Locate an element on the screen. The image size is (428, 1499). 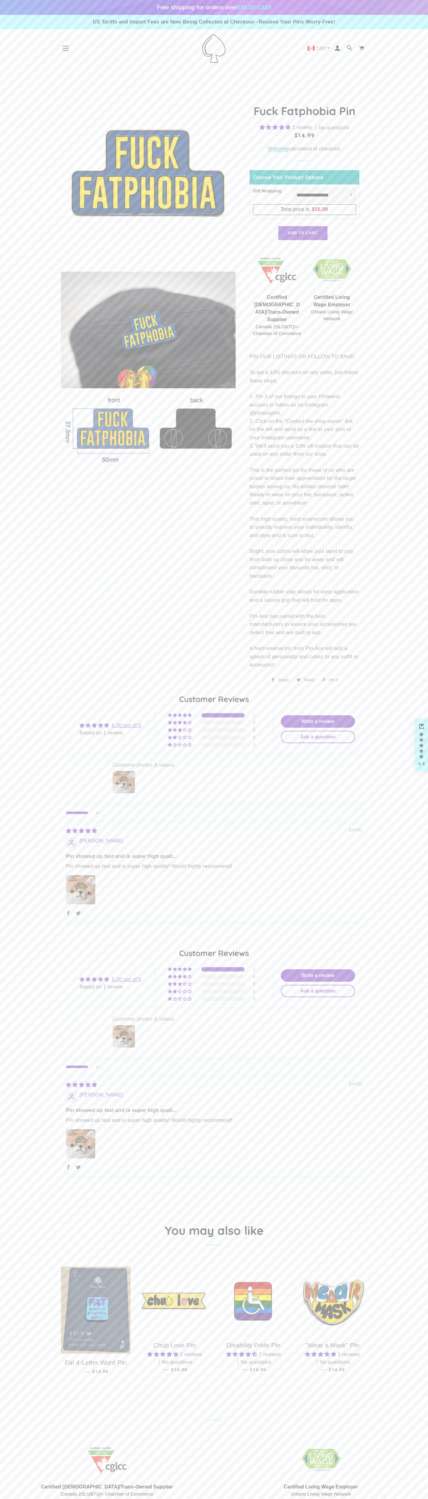
a: Fat 4-Letter Word Pin — $14.99 is located at coordinates (96, 1367).